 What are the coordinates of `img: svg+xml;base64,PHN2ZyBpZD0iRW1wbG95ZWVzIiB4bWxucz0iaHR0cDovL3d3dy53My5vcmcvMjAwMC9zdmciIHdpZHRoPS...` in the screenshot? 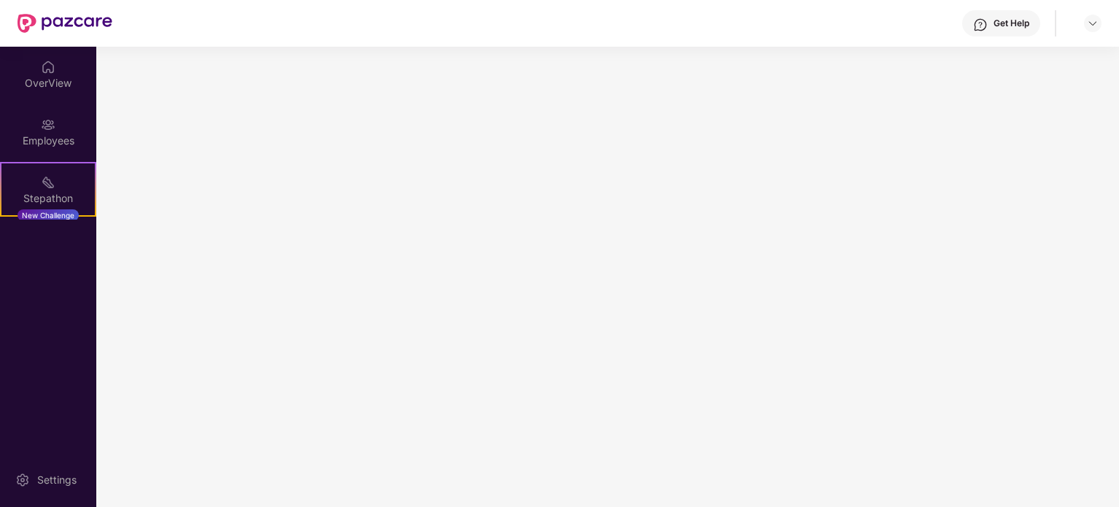 It's located at (48, 125).